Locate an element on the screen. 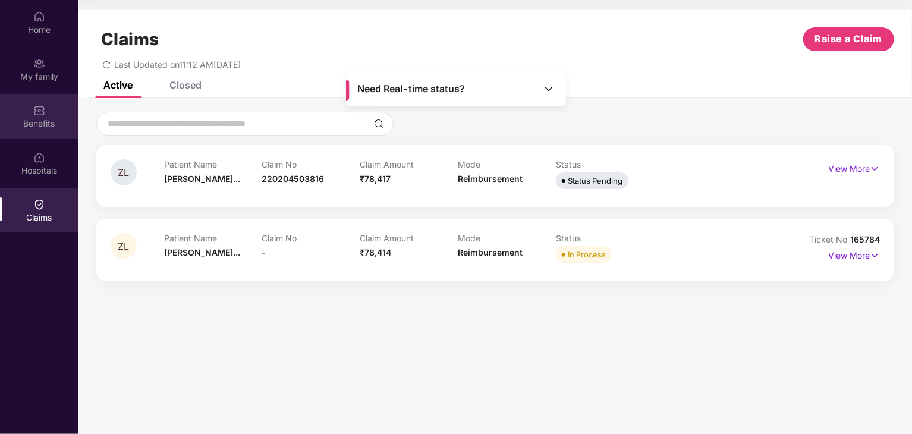 This screenshot has width=912, height=434. span: ₹78,417 is located at coordinates (375, 178).